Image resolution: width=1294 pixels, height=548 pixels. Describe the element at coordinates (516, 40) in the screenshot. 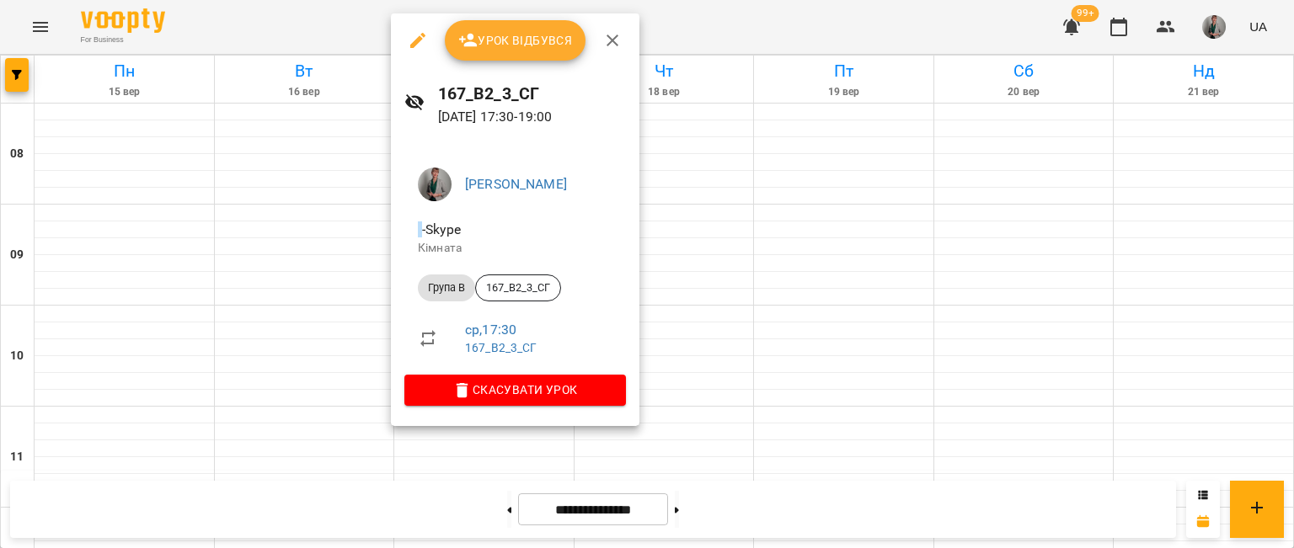

I see `button: Урок відбувся` at that location.